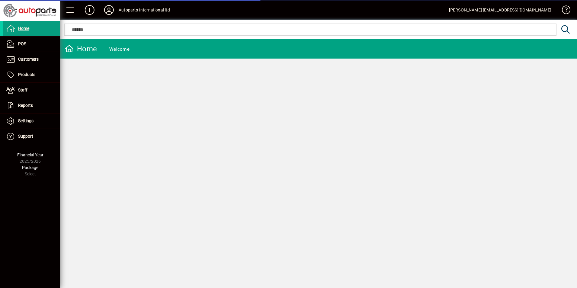 This screenshot has width=577, height=288. What do you see at coordinates (32, 90) in the screenshot?
I see `a: Staff` at bounding box center [32, 90].